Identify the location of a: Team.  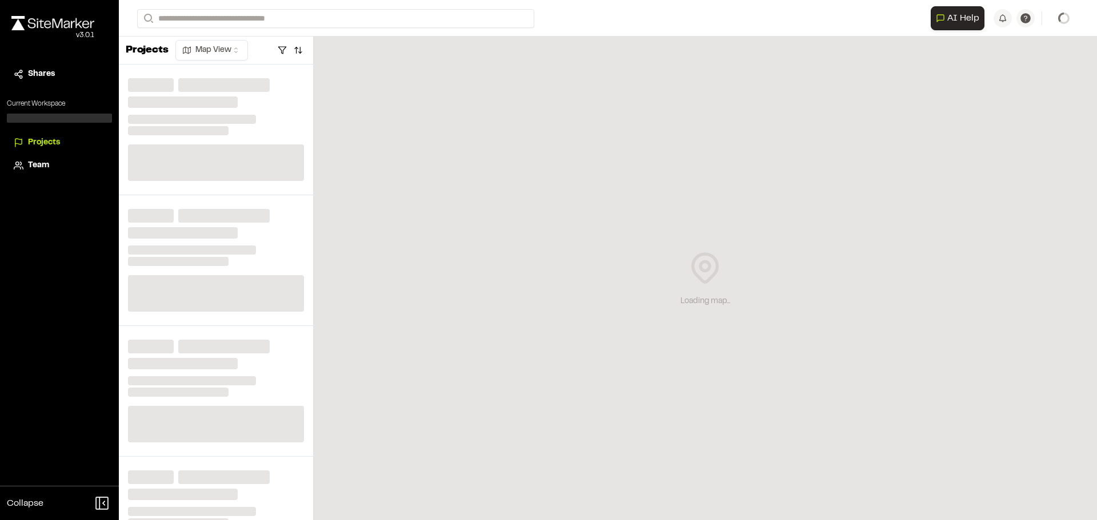
(59, 166).